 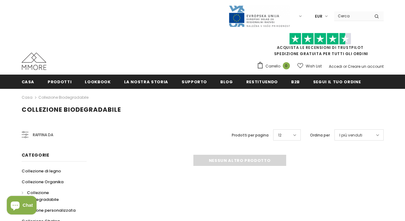 What do you see at coordinates (227, 81) in the screenshot?
I see `a: Blog` at bounding box center [227, 81].